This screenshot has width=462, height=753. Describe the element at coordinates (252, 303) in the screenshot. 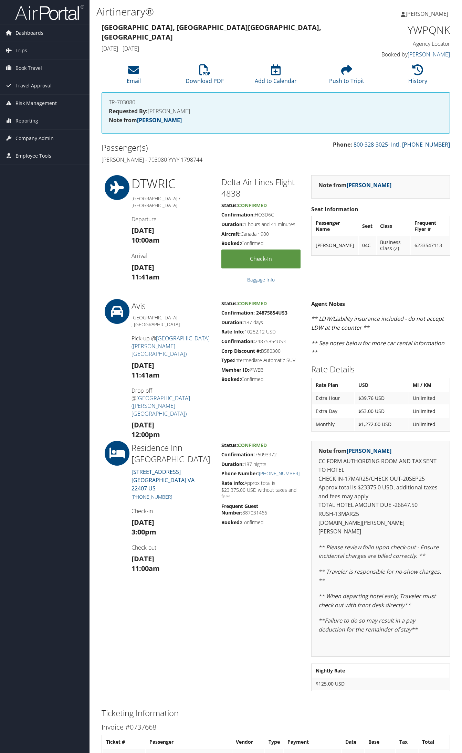

I see `span: Confirmed` at that location.